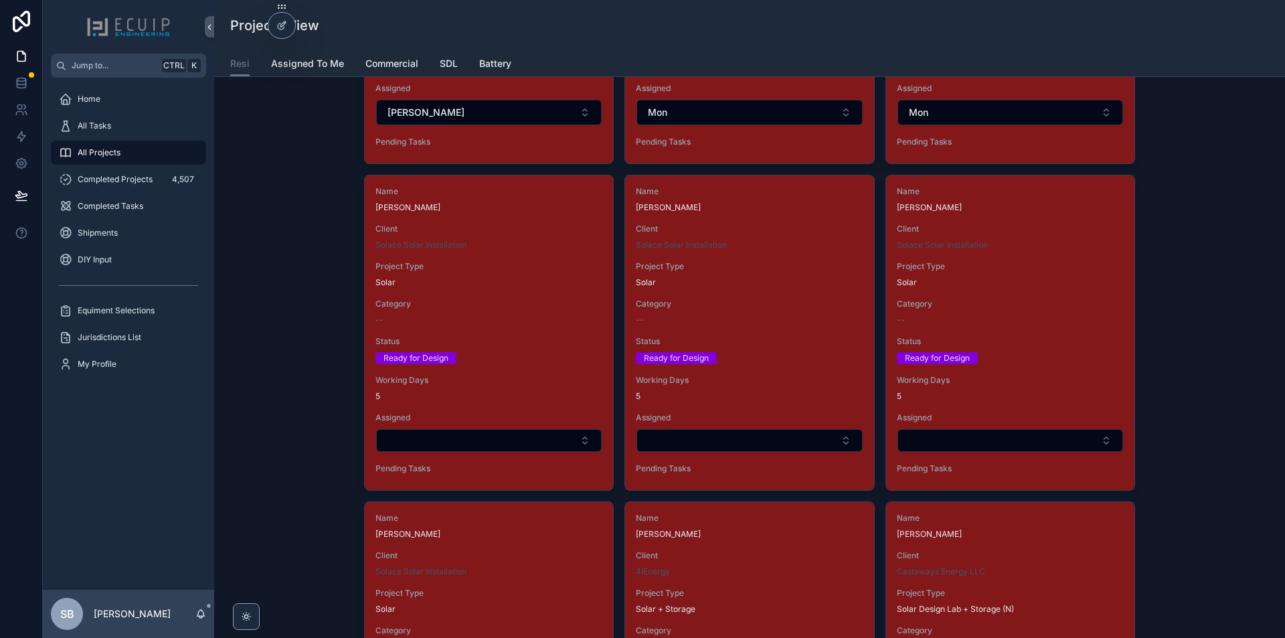  What do you see at coordinates (129, 66) in the screenshot?
I see `button: Jump to...CtrlK` at bounding box center [129, 66].